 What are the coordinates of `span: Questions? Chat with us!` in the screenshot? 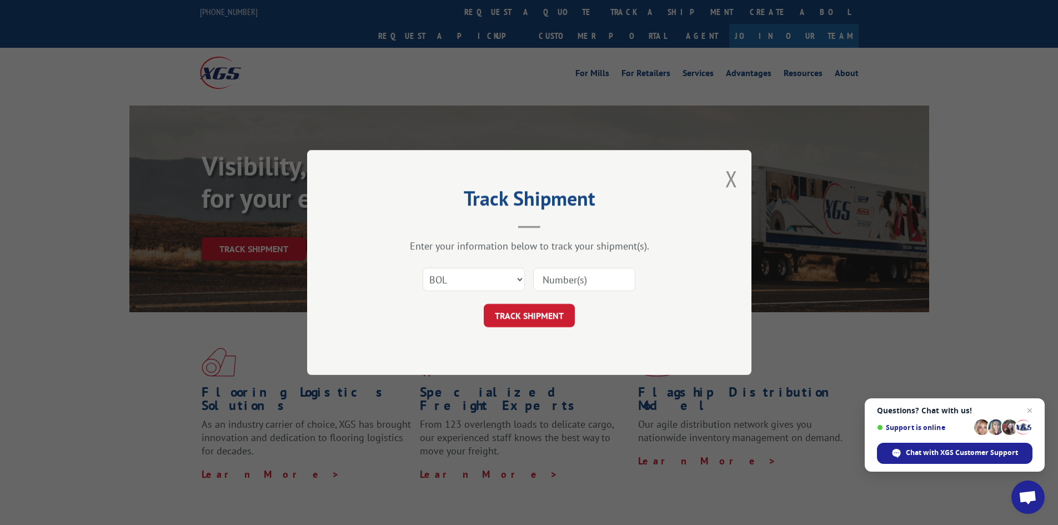 It's located at (954, 410).